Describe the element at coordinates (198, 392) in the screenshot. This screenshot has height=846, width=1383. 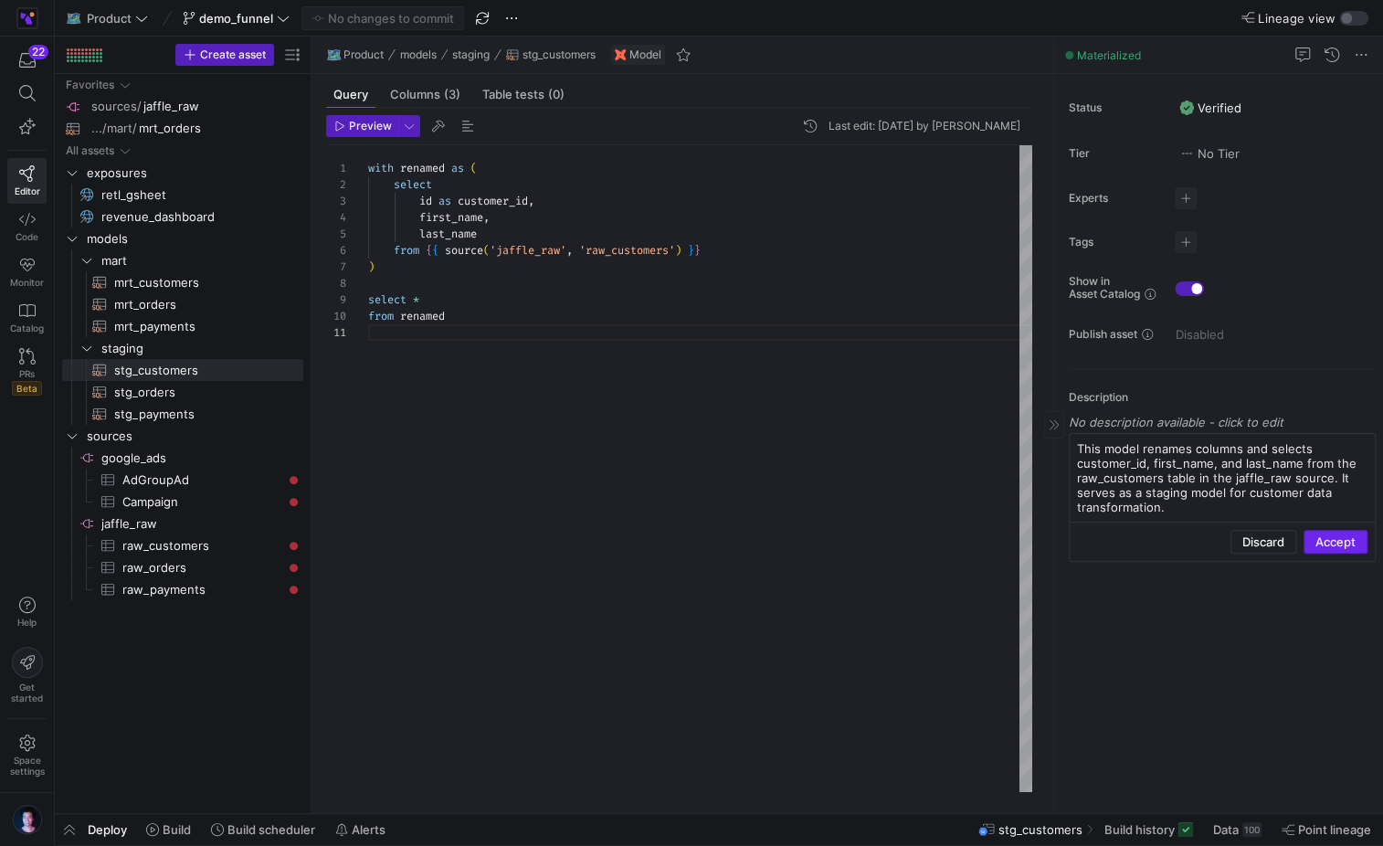
I see `span: stg_orders​​​​​​​​​​` at that location.